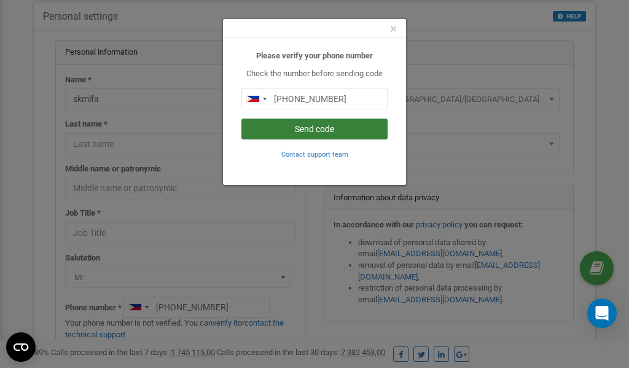  Describe the element at coordinates (314, 99) in the screenshot. I see `input: 0905 123 4567` at that location.